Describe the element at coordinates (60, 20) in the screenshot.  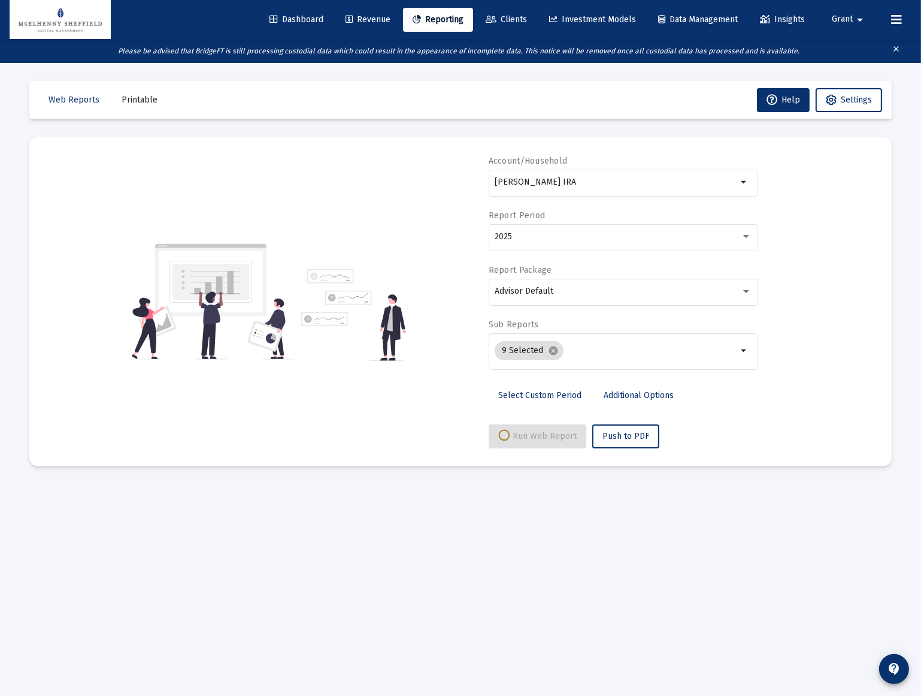
I see `img: Dashboard` at that location.